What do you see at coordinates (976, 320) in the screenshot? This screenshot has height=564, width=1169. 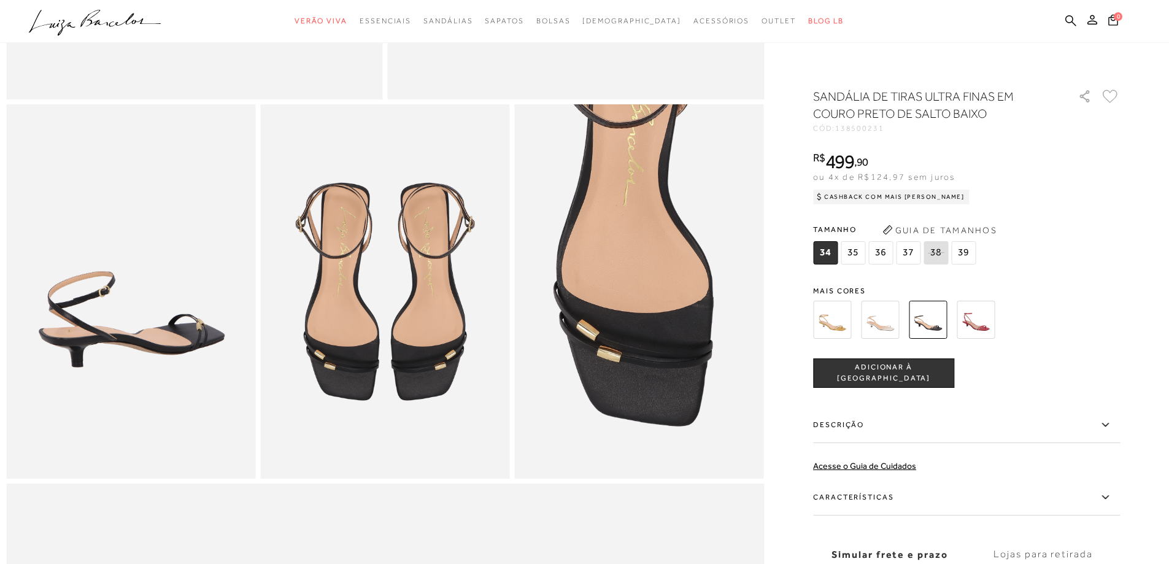 I see `img: SANDÁLIA DE TIRAS ULTRA FINAS EM COURO VERMELHO PIMENTA DE SALTO BAIXO` at bounding box center [976, 320].